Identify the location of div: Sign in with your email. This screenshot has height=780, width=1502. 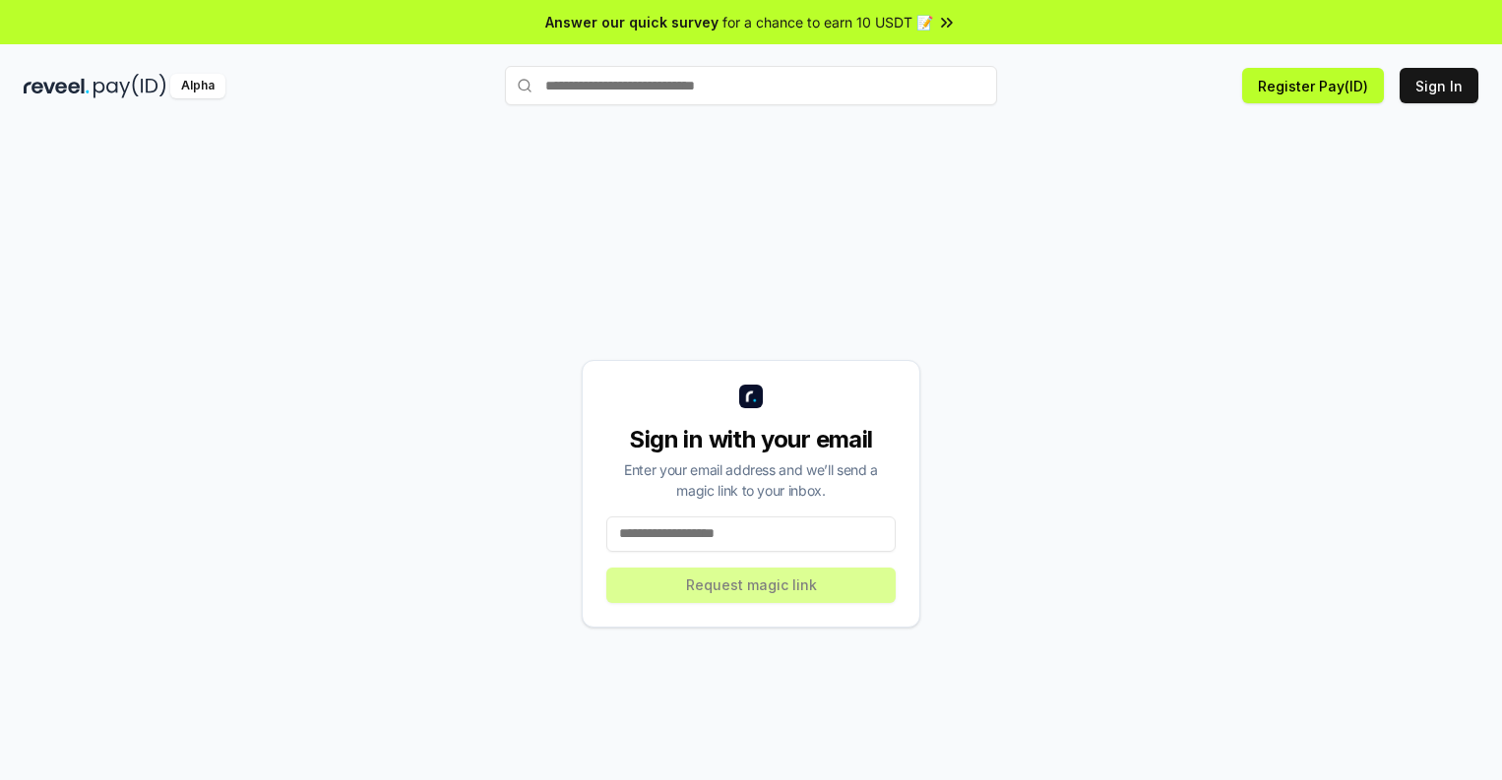
(751, 440).